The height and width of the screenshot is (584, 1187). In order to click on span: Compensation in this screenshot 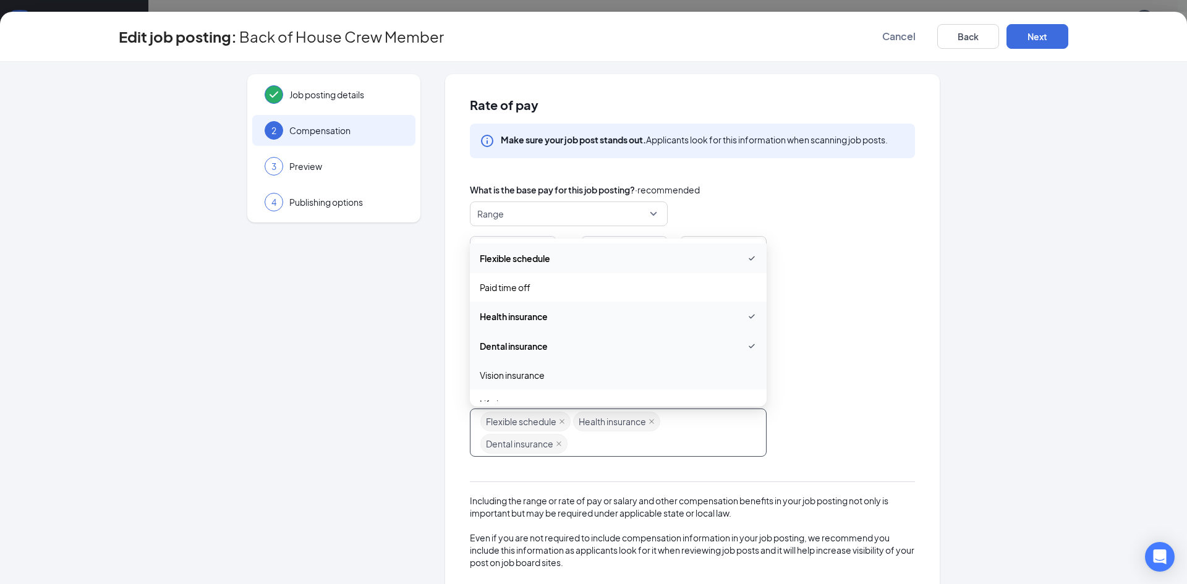, I will do `click(346, 130)`.